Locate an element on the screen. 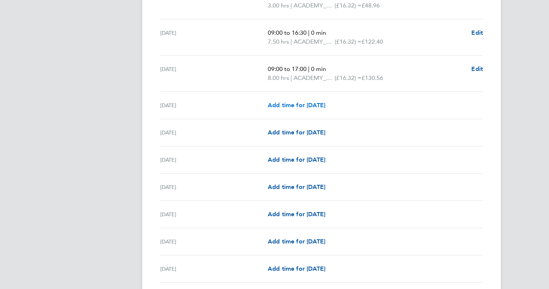 This screenshot has width=549, height=289. span: £48.96 is located at coordinates (371, 5).